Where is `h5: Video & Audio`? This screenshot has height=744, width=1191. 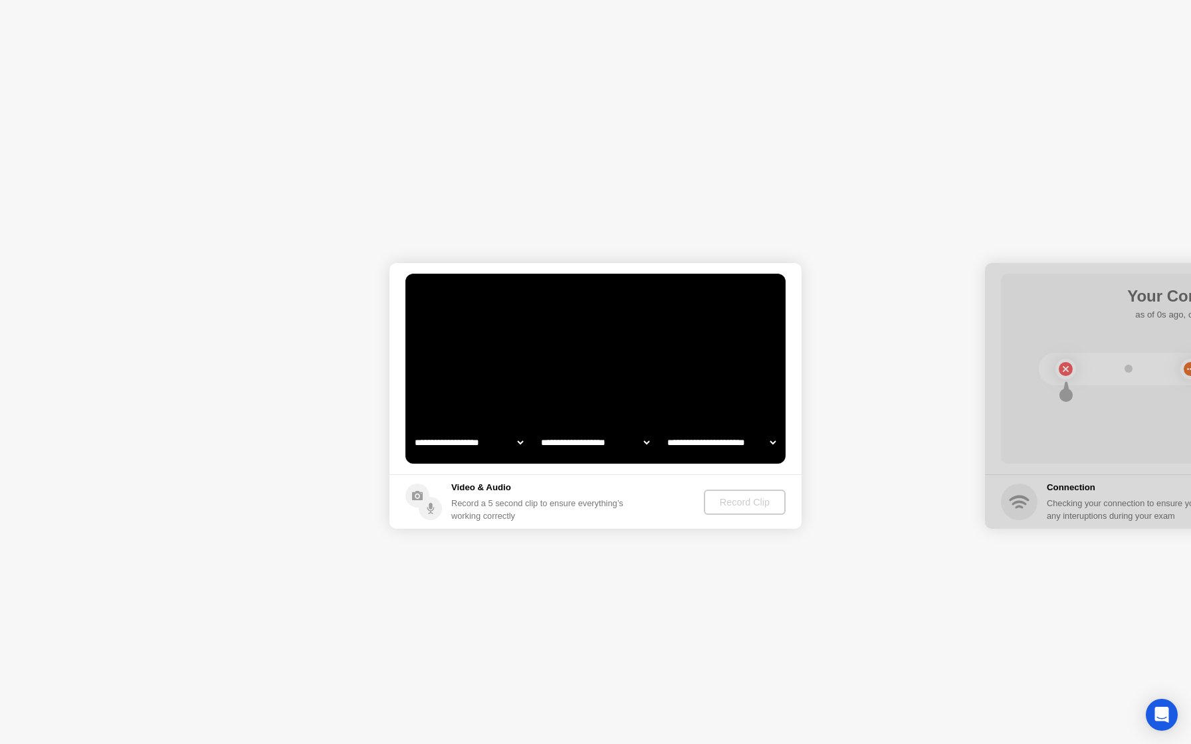
h5: Video & Audio is located at coordinates (540, 488).